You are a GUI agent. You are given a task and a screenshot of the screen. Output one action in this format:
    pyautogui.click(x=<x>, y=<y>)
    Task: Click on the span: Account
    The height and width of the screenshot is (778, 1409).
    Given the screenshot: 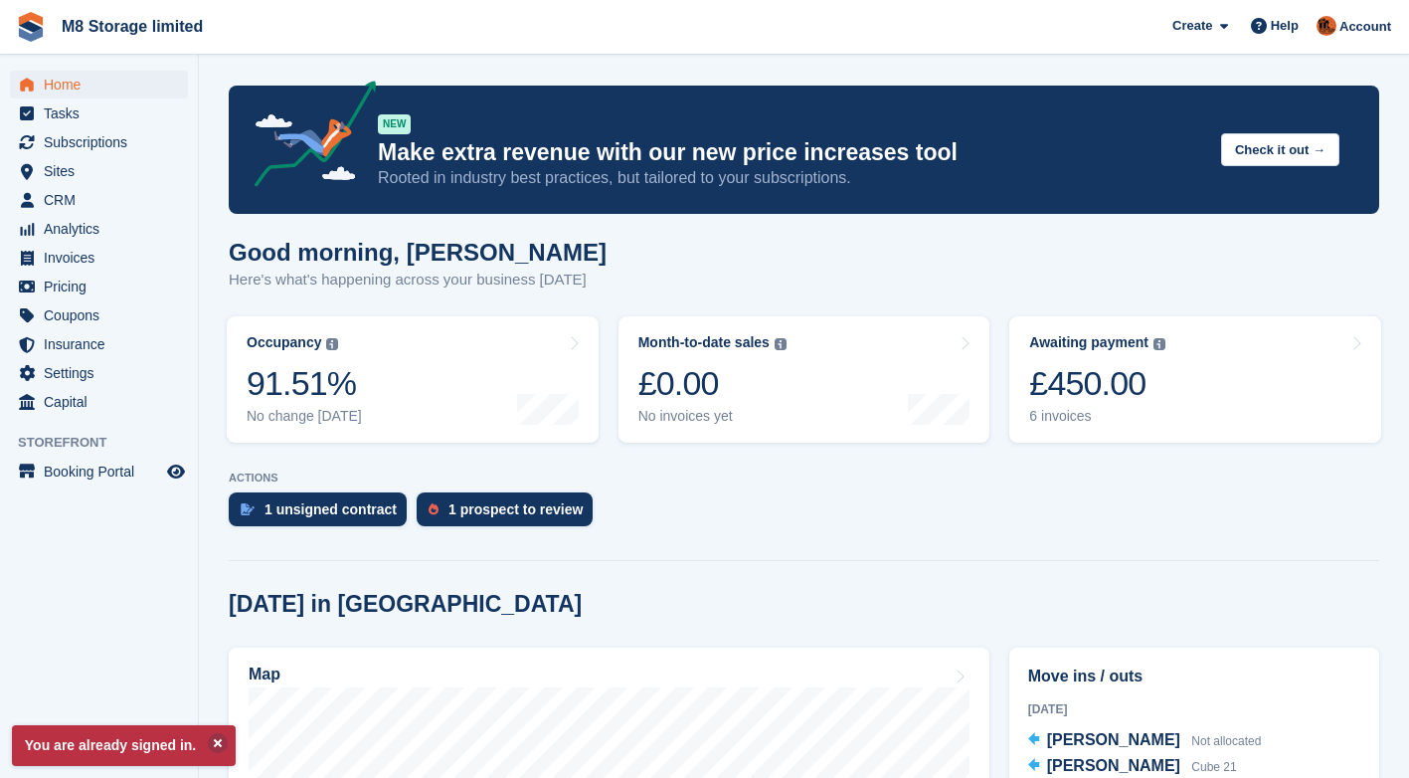 What is the action you would take?
    pyautogui.click(x=1365, y=27)
    